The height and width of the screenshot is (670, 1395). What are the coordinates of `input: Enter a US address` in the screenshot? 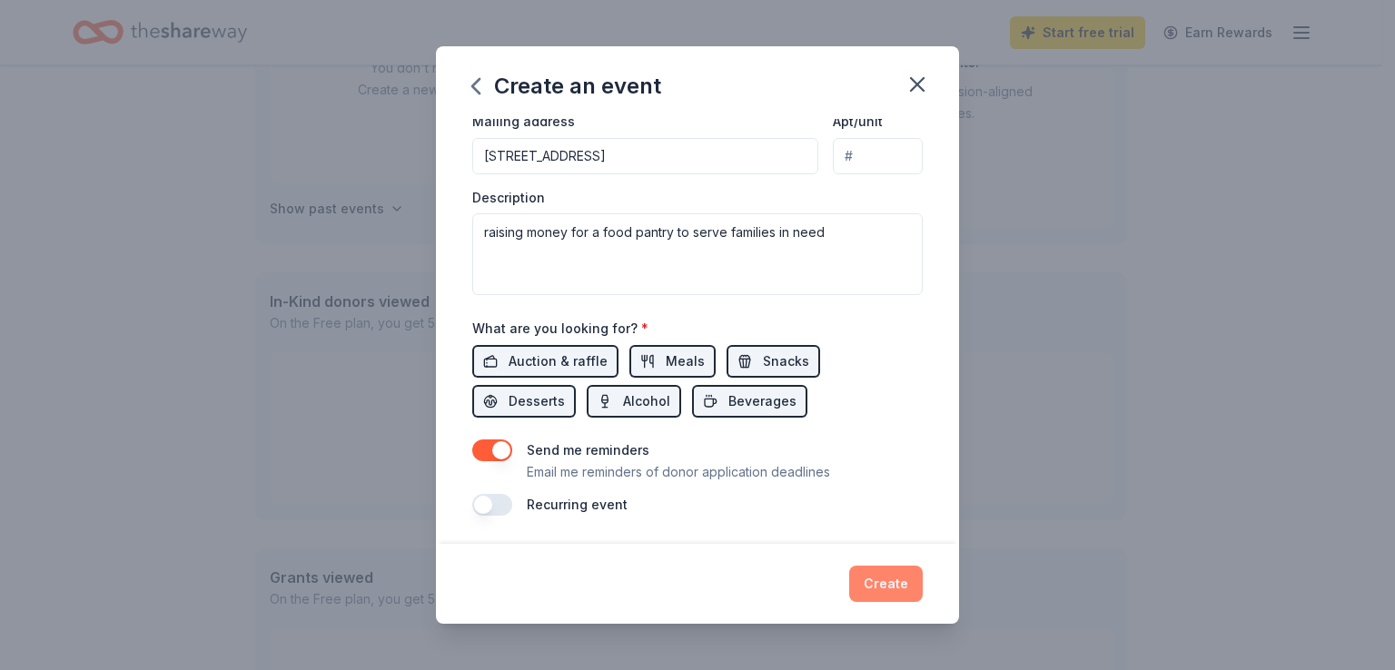 It's located at (645, 156).